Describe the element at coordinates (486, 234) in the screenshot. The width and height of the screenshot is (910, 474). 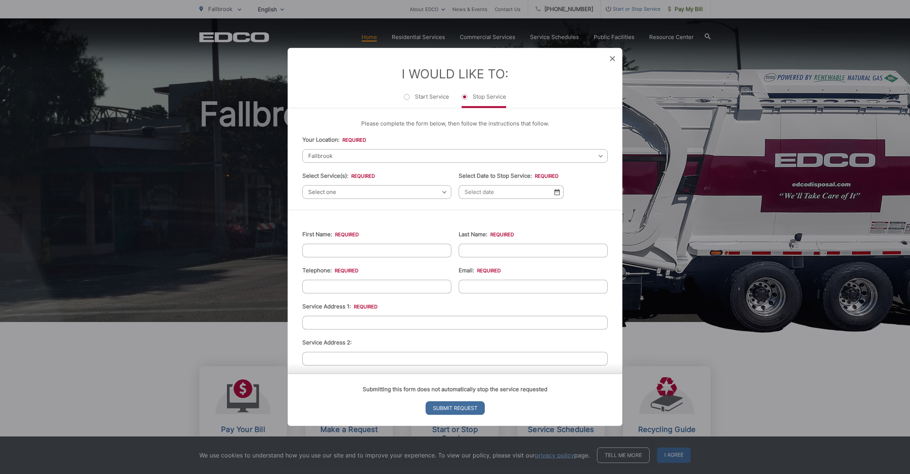
I see `label: Last Name:` at that location.